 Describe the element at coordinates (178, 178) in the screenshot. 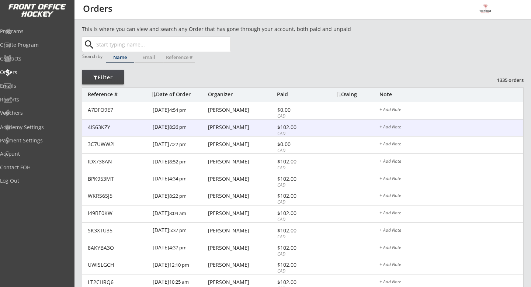

I see `font: 4:34 pm` at that location.